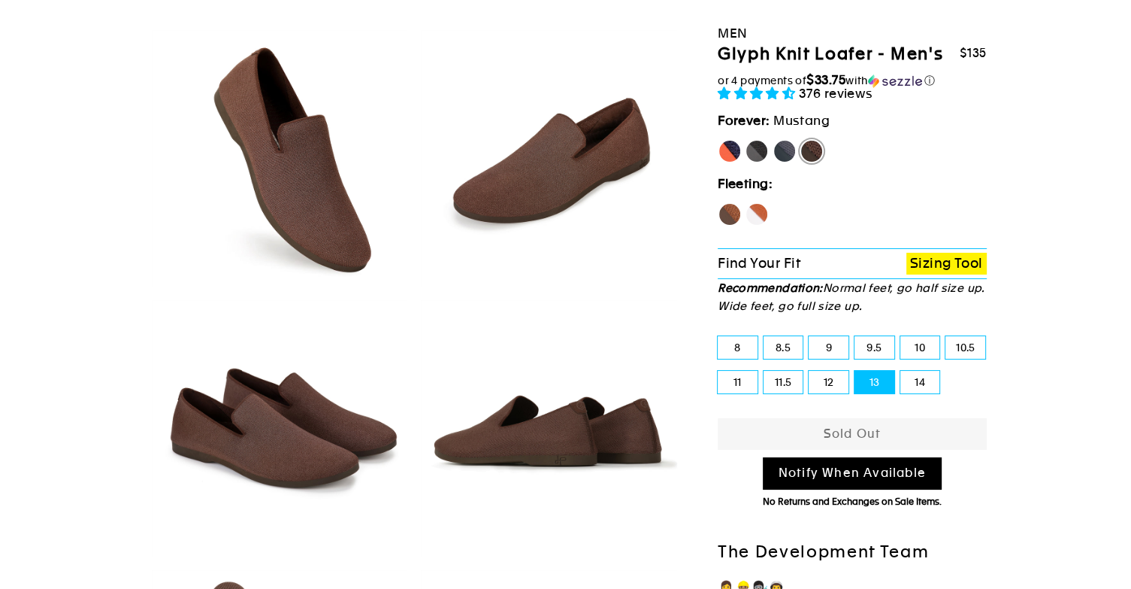 The height and width of the screenshot is (589, 1131). I want to click on img: Sezzle, so click(895, 81).